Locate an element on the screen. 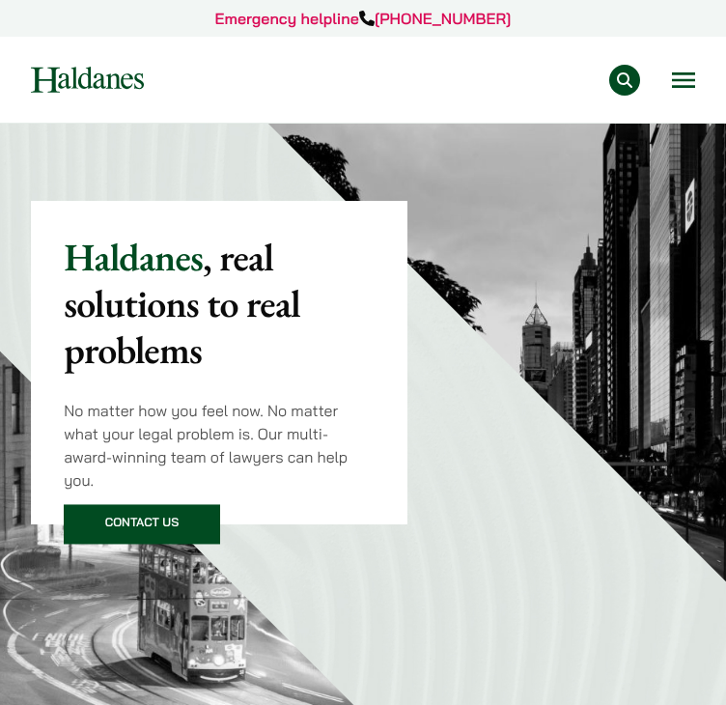 The width and height of the screenshot is (726, 705). button: Search is located at coordinates (624, 80).